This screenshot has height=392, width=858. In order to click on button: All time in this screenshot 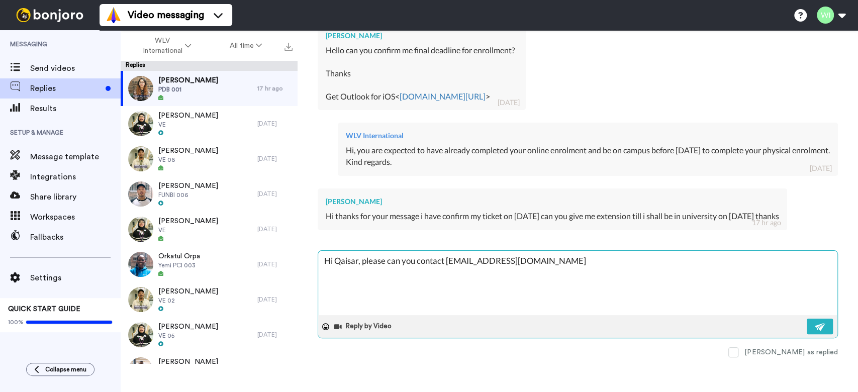, I will do `click(246, 46)`.